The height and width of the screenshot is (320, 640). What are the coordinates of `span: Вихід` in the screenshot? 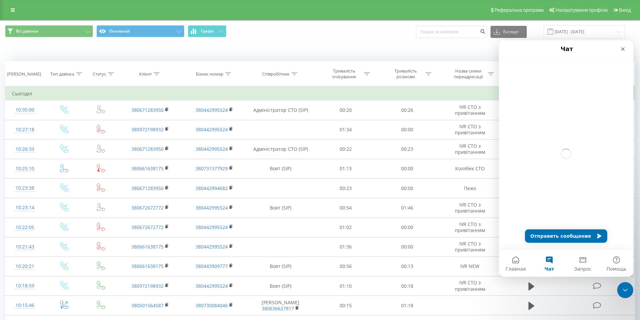 It's located at (625, 10).